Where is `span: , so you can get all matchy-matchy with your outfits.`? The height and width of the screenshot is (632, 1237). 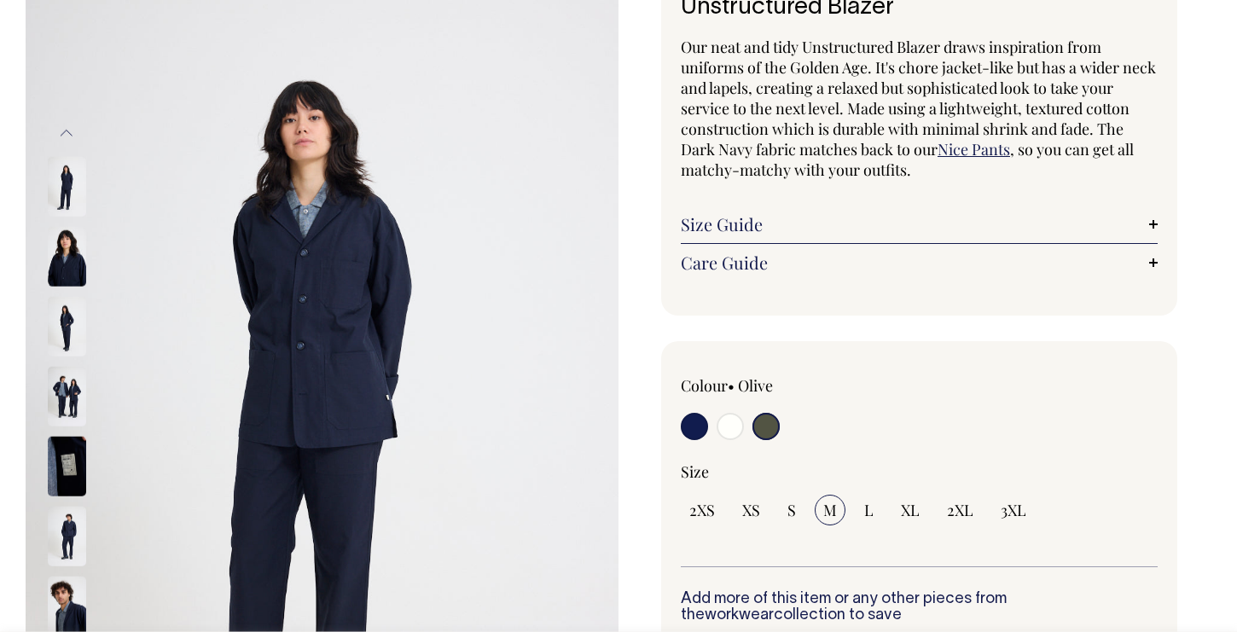
span: , so you can get all matchy-matchy with your outfits. is located at coordinates (907, 160).